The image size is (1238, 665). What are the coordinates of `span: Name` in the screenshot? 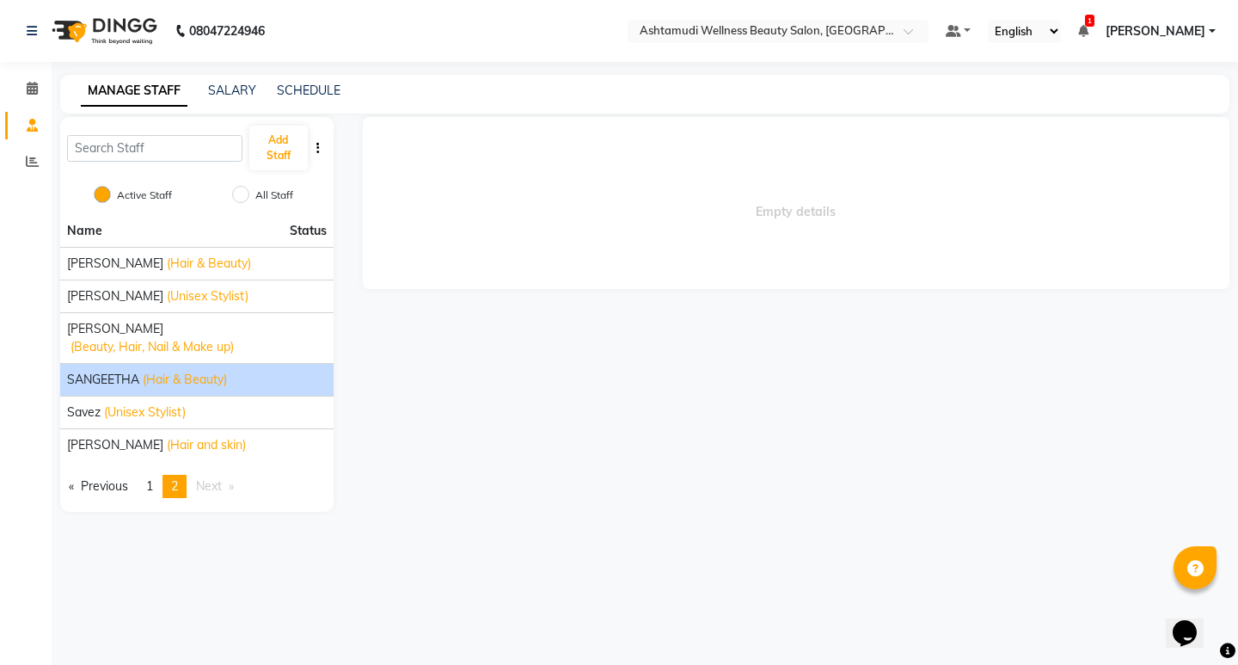 It's located at (84, 230).